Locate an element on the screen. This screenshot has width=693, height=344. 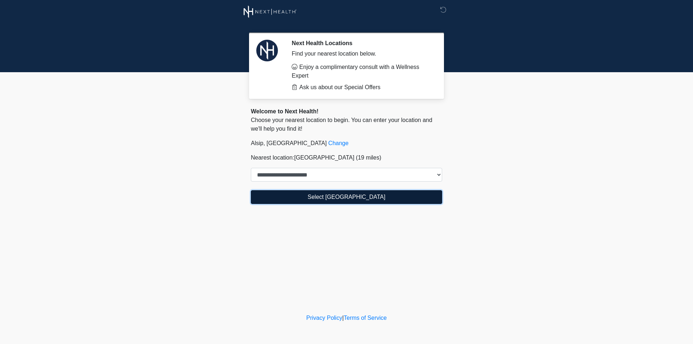
a: Terms of Service is located at coordinates (365, 318).